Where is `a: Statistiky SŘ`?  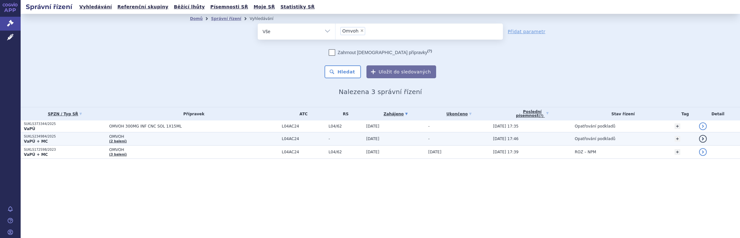
a: Statistiky SŘ is located at coordinates (298, 7).